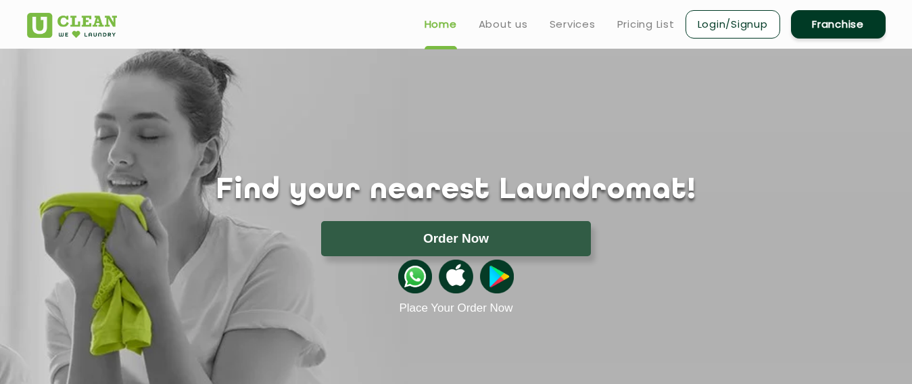  What do you see at coordinates (456, 308) in the screenshot?
I see `a: Place Your Order Now` at bounding box center [456, 308].